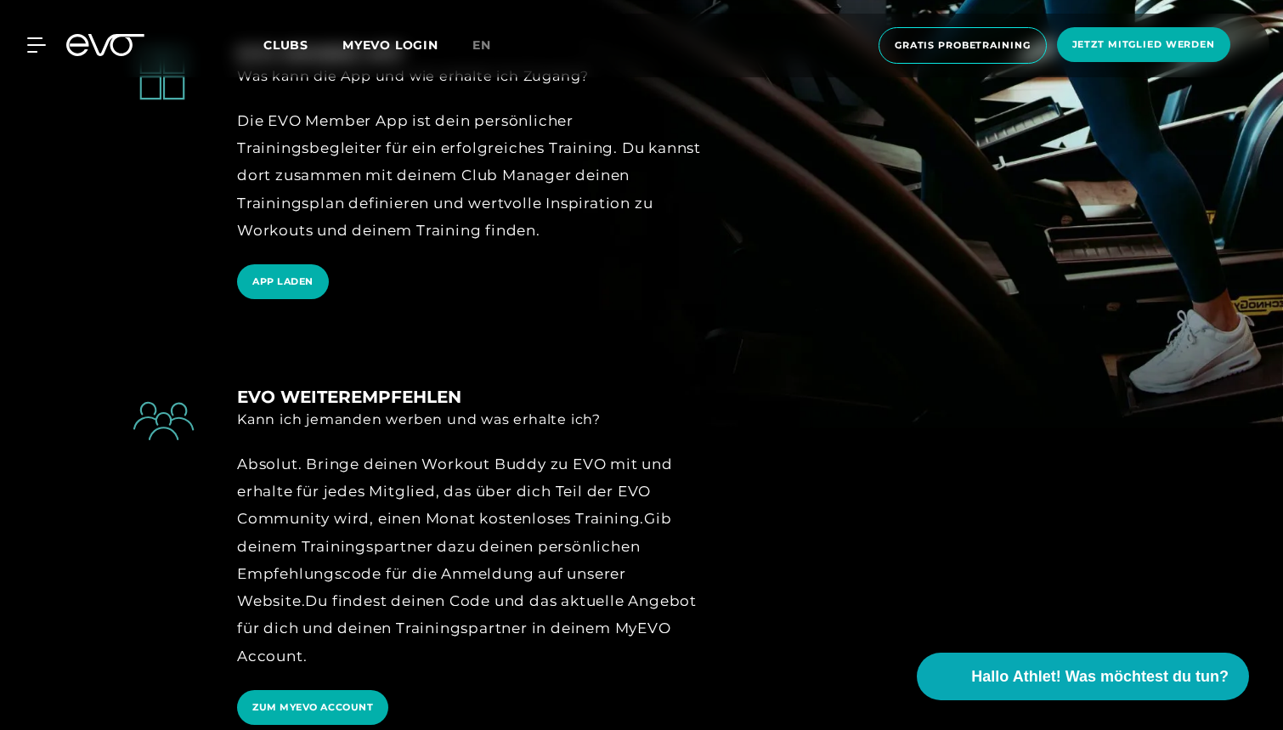 The image size is (1283, 730). Describe the element at coordinates (419, 420) in the screenshot. I see `div: Kann ich jemanden werben und was erhalte ich?` at that location.